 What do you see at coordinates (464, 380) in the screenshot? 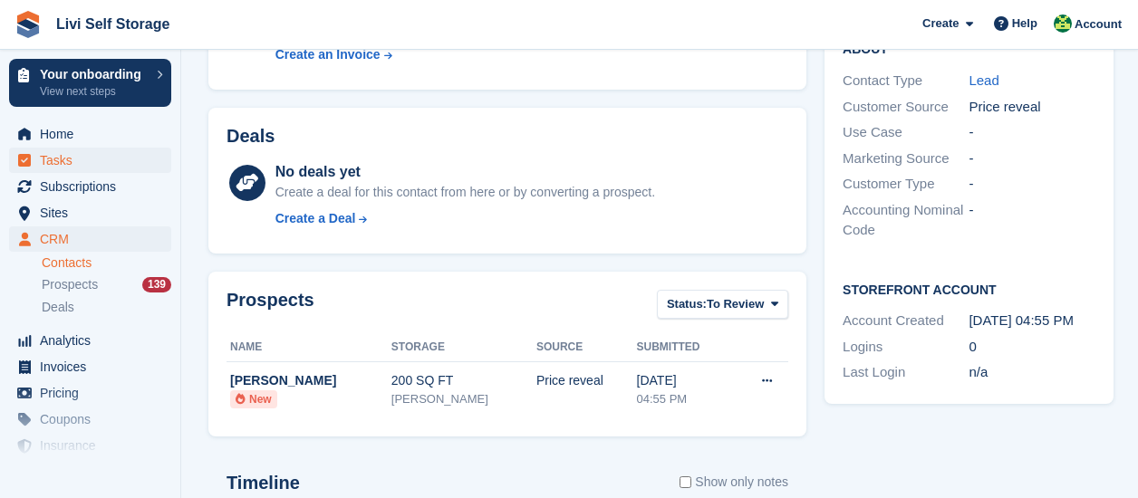
I see `div: 200 SQ FT` at bounding box center [464, 380].